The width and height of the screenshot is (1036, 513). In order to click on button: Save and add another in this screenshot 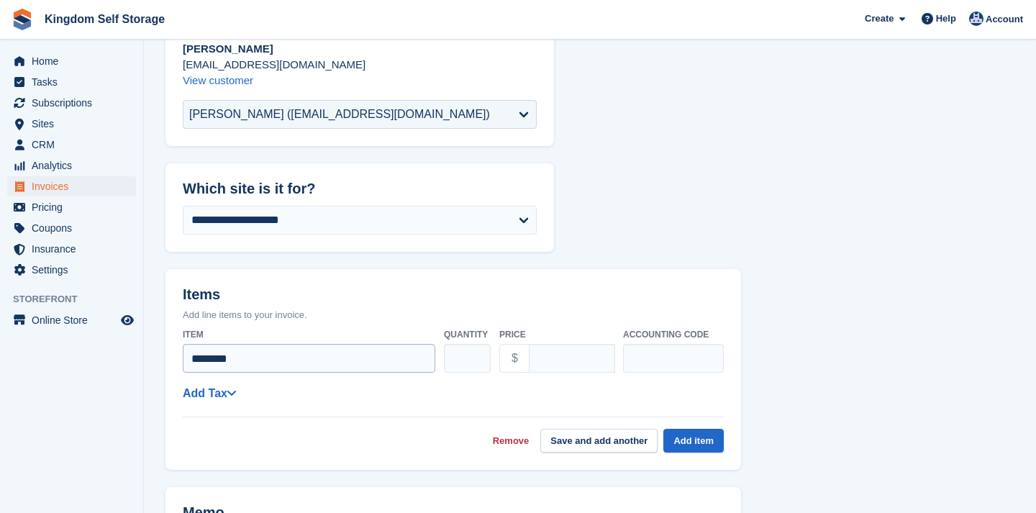, I will do `click(598, 440)`.